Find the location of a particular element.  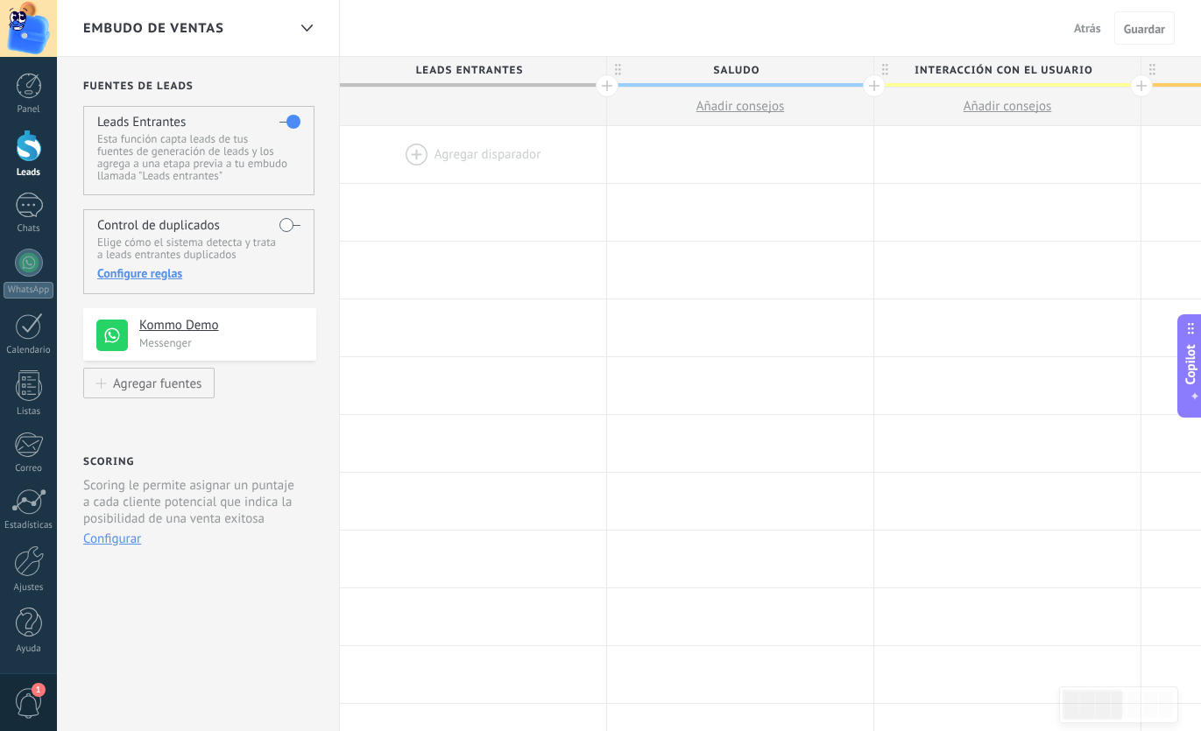

span: Guardar is located at coordinates (1144, 29).